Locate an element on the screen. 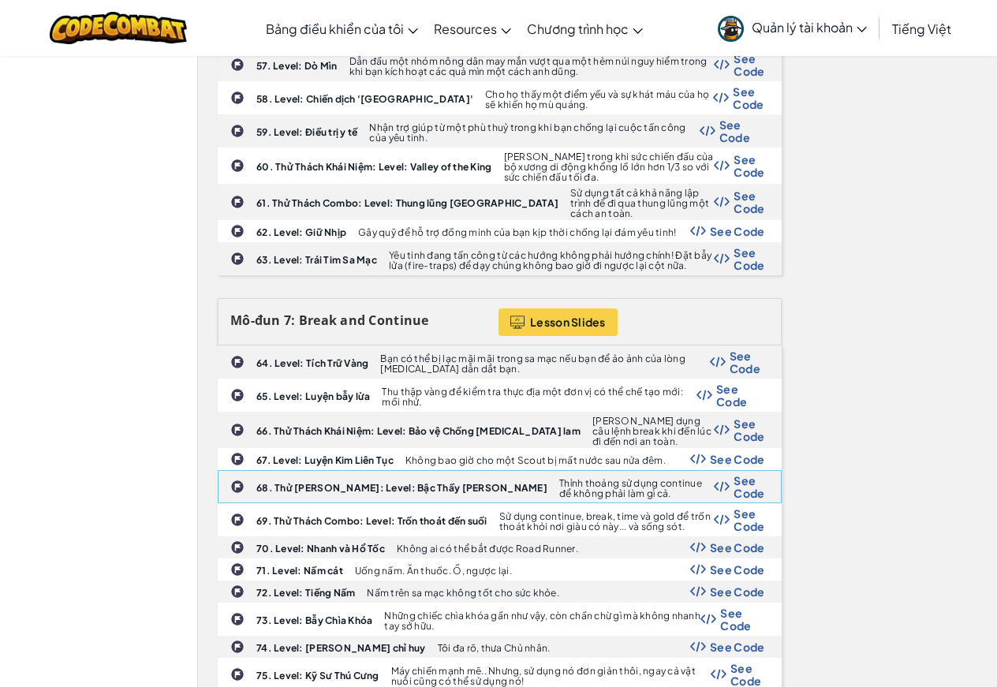  a: Quản lý tài khoản is located at coordinates (792, 28).